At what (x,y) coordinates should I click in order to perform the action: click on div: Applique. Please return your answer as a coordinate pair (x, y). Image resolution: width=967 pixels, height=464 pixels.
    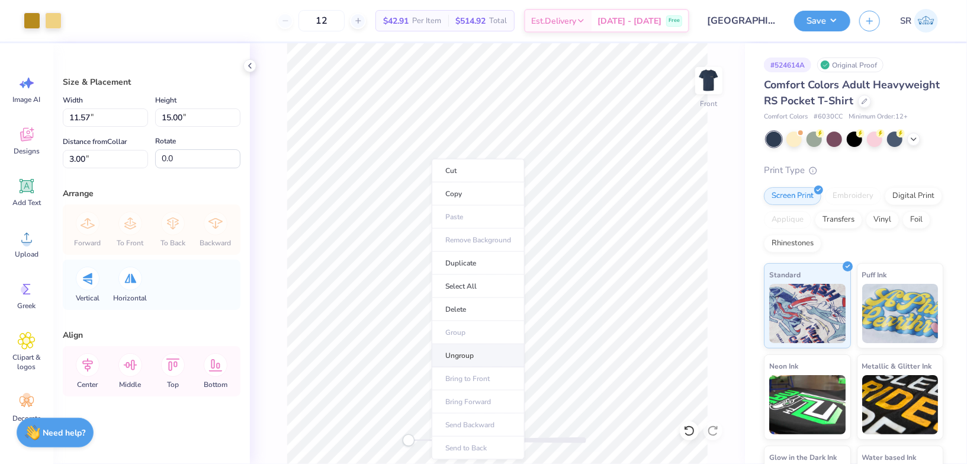
    Looking at the image, I should click on (788, 220).